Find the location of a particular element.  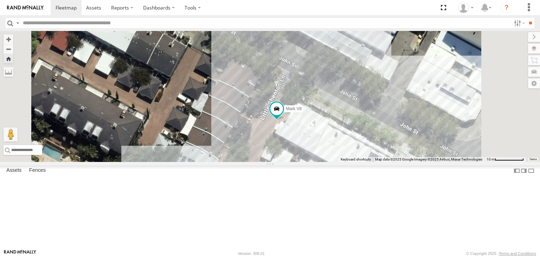

span: Map data ©2025 Google Imagery ©2025 Airbus, Maxar Technologies is located at coordinates (428, 159).